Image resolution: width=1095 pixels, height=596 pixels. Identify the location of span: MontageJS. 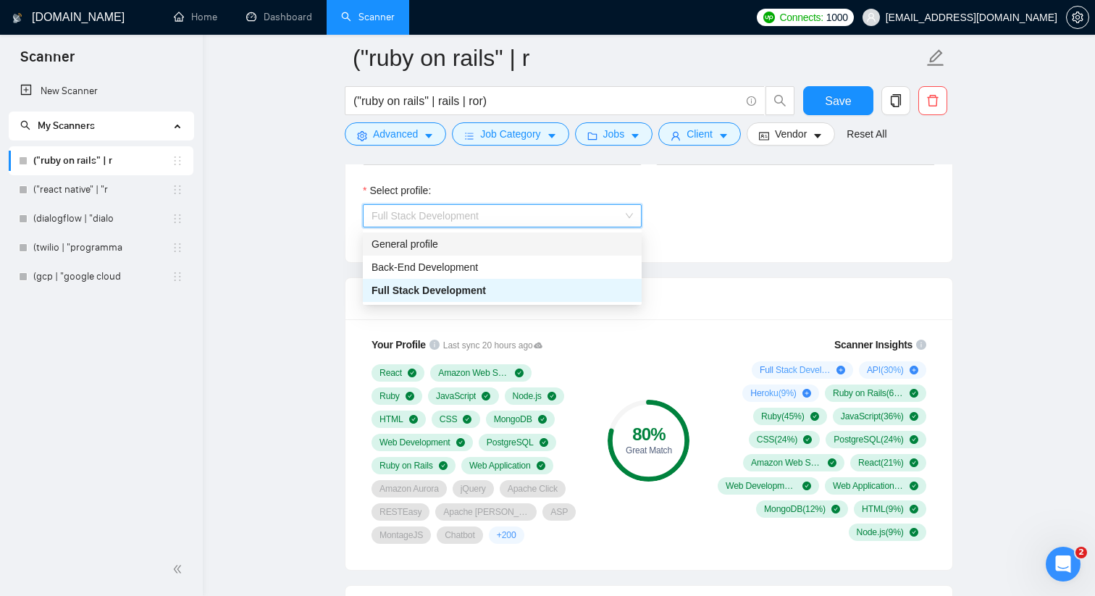
(401, 535).